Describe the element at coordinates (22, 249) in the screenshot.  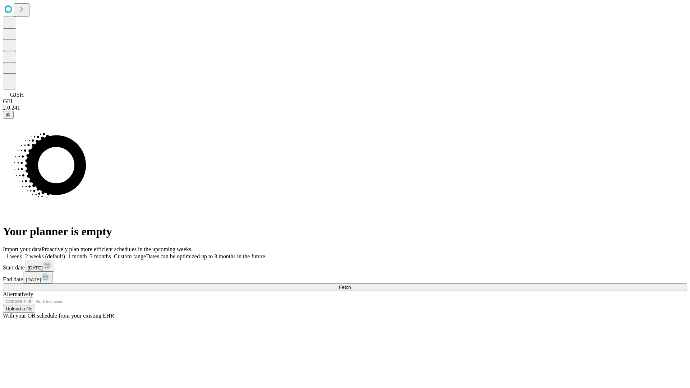
I see `span: Import your data` at that location.